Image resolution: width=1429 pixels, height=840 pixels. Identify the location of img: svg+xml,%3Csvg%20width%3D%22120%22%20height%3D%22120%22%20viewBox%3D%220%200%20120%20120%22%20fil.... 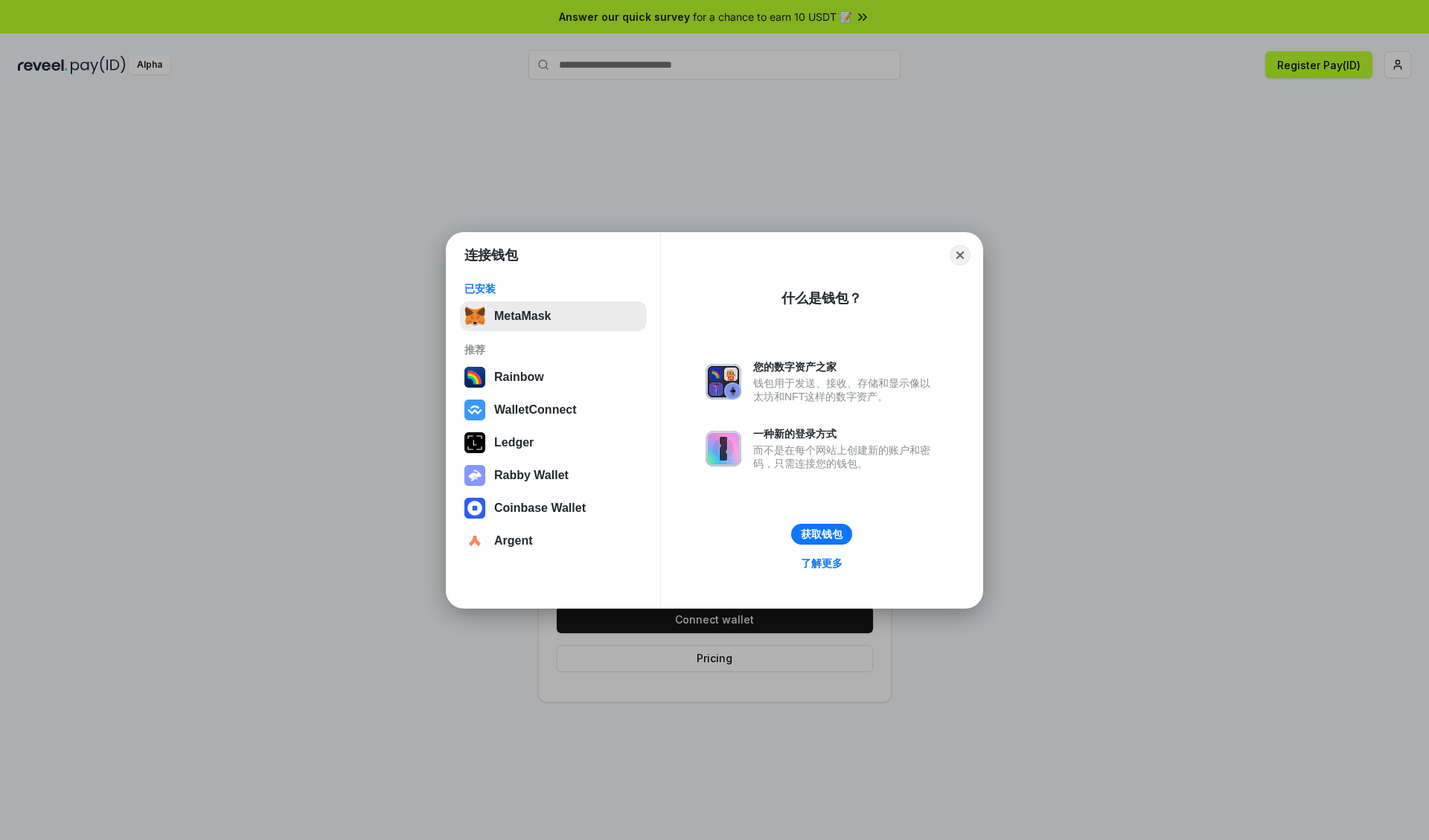
(475, 377).